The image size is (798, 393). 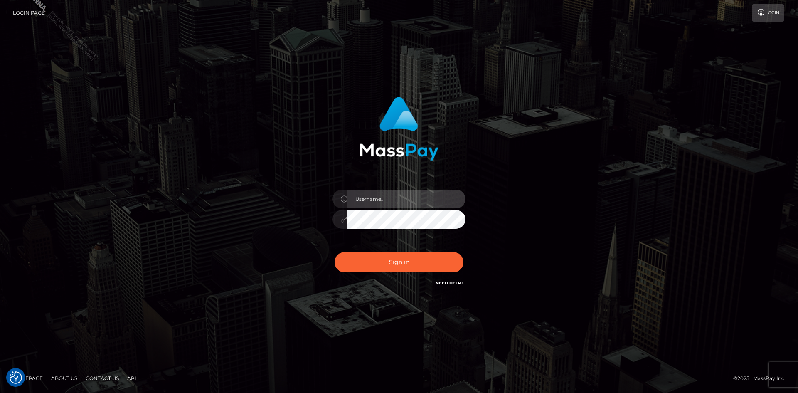 I want to click on a: Contact Us, so click(x=102, y=378).